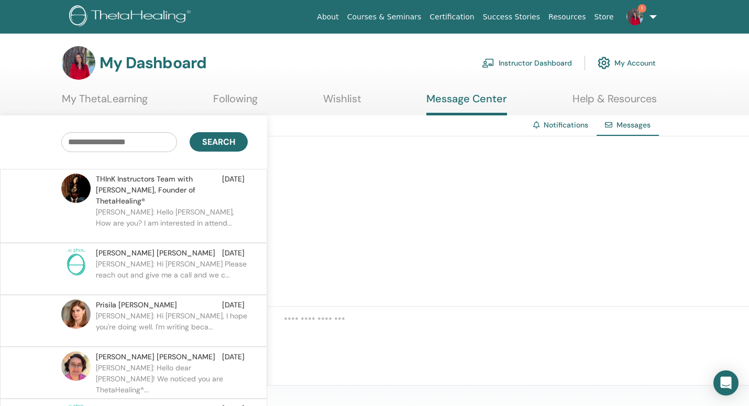 The image size is (749, 406). What do you see at coordinates (604, 63) in the screenshot?
I see `img: cog.svg` at bounding box center [604, 63].